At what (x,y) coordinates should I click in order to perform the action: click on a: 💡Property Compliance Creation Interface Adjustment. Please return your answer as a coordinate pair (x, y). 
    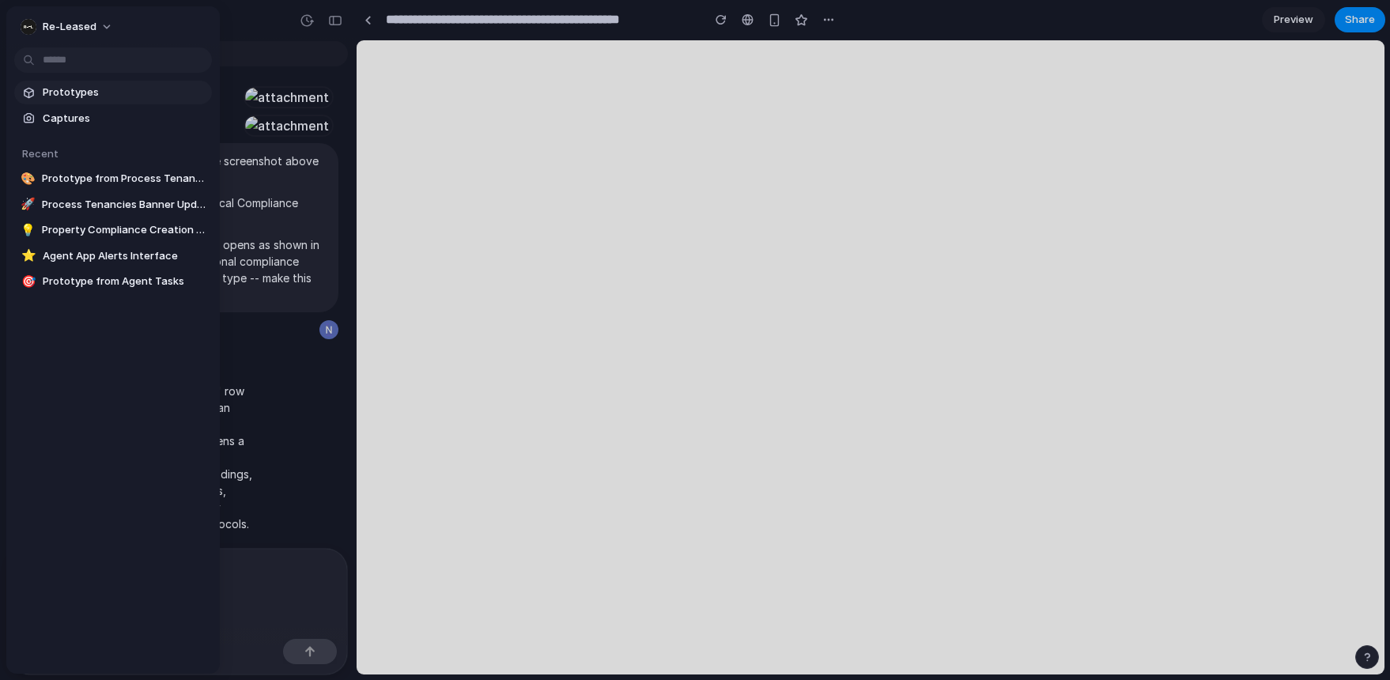
    Looking at the image, I should click on (113, 230).